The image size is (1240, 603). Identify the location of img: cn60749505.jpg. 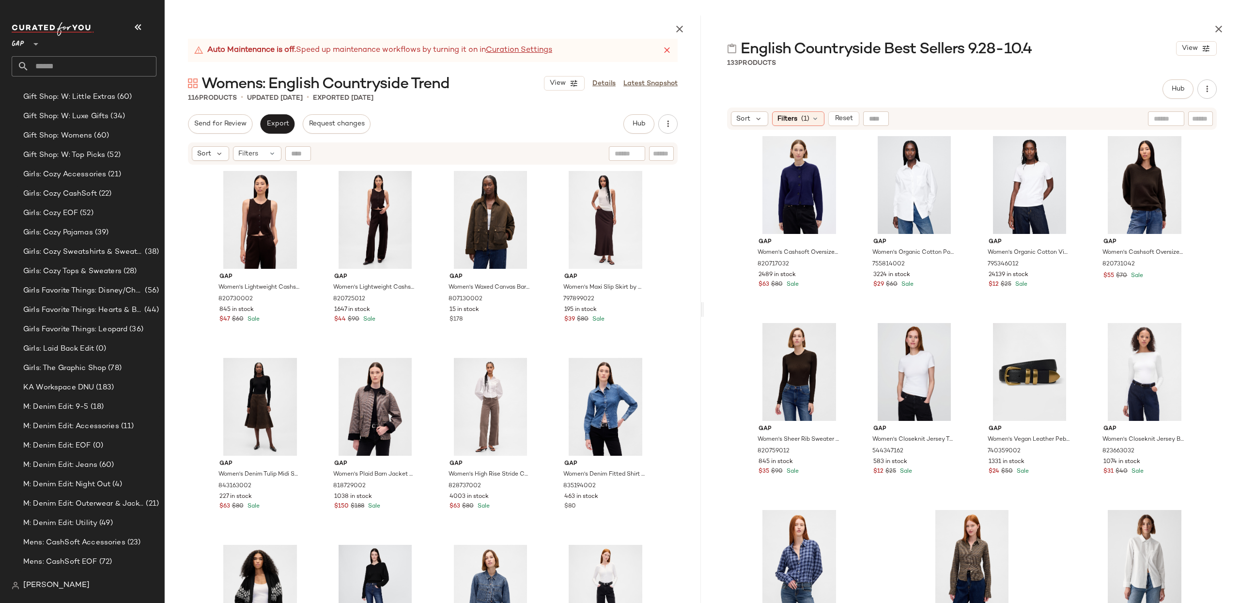
(799, 185).